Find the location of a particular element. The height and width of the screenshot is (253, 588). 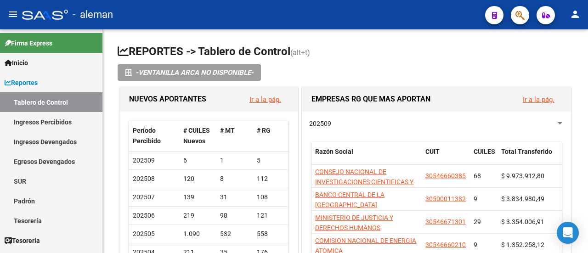

span: # CUILES Nuevos is located at coordinates (197, 136).